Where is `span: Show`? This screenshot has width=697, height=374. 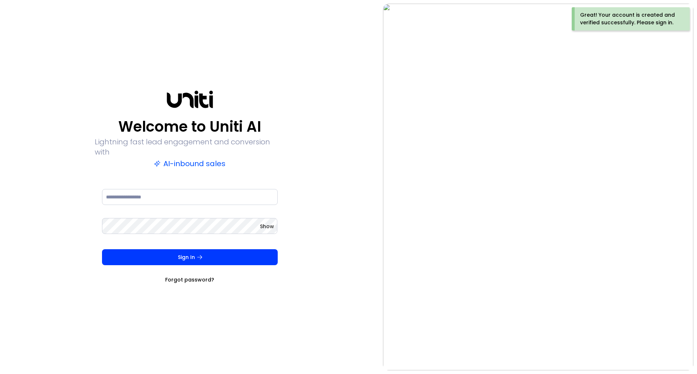
span: Show is located at coordinates (267, 226).